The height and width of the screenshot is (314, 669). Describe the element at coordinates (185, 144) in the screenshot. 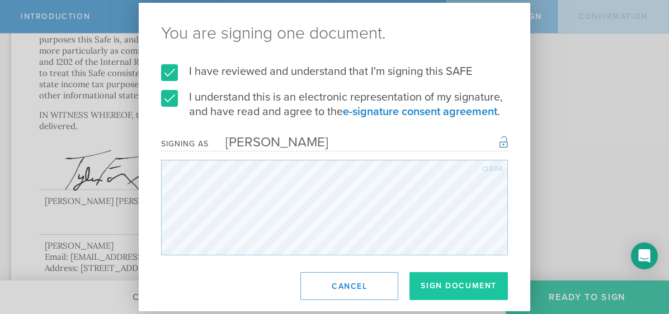

I see `div: Signing as` at that location.